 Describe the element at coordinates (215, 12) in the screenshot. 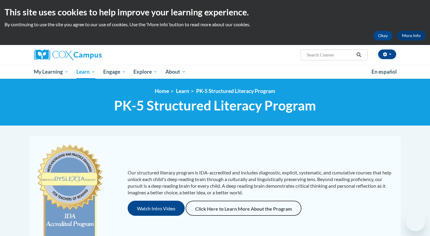

I see `h2: This site uses cookies to help improve your learning experience.` at that location.